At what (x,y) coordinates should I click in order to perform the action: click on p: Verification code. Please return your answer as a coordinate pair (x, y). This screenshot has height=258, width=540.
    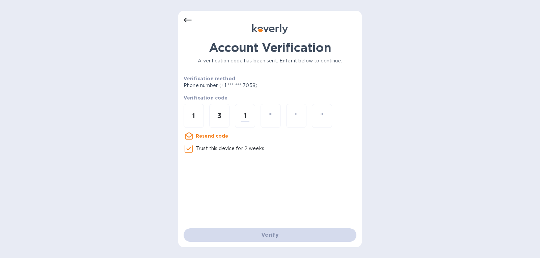
    Looking at the image, I should click on (270, 98).